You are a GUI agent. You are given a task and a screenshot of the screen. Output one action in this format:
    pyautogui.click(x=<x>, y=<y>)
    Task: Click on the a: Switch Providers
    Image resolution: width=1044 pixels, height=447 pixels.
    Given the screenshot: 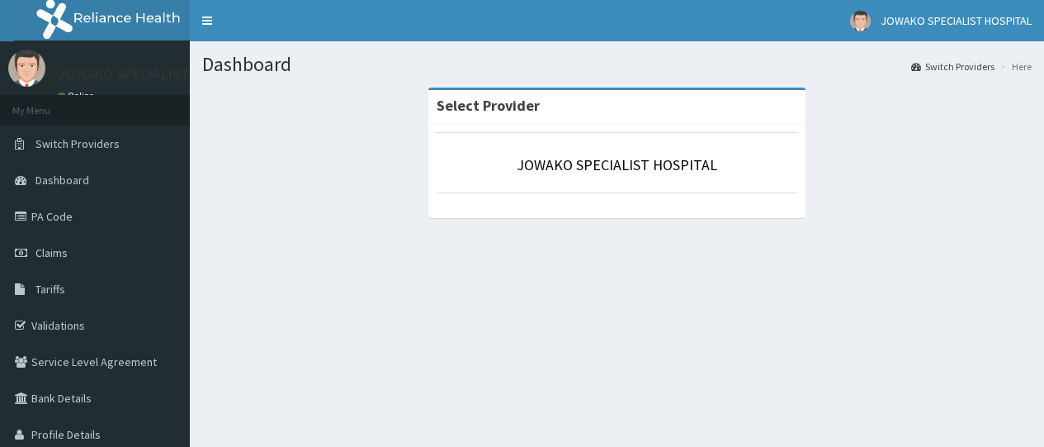 What is the action you would take?
    pyautogui.click(x=953, y=66)
    